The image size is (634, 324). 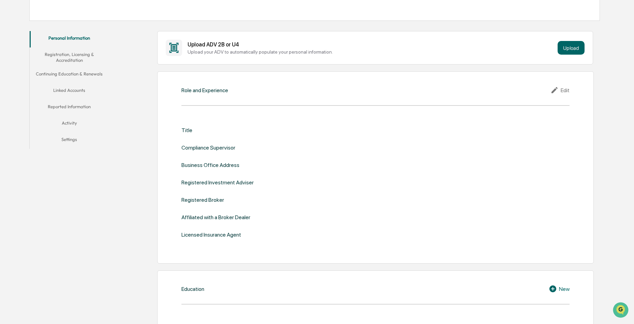 What do you see at coordinates (69, 39) in the screenshot?
I see `button: Personal Information` at bounding box center [69, 39].